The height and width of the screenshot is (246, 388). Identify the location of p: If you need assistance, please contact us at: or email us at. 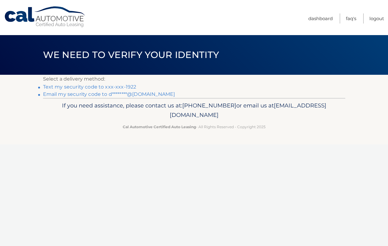
(194, 110).